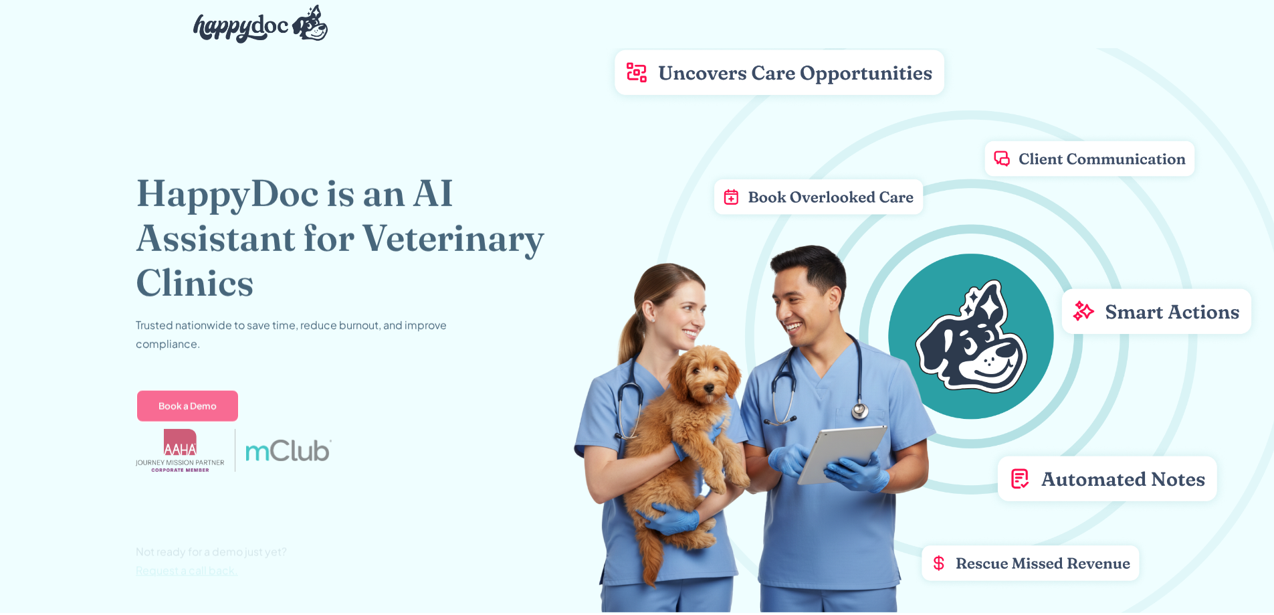 The width and height of the screenshot is (1274, 615). I want to click on h1: HappyDoc is an AI Assistant for Veterinary Clinics, so click(361, 237).